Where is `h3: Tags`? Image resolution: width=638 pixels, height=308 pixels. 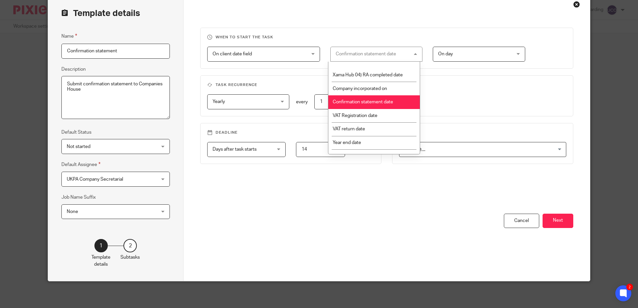 h3: Tags is located at coordinates (482, 133).